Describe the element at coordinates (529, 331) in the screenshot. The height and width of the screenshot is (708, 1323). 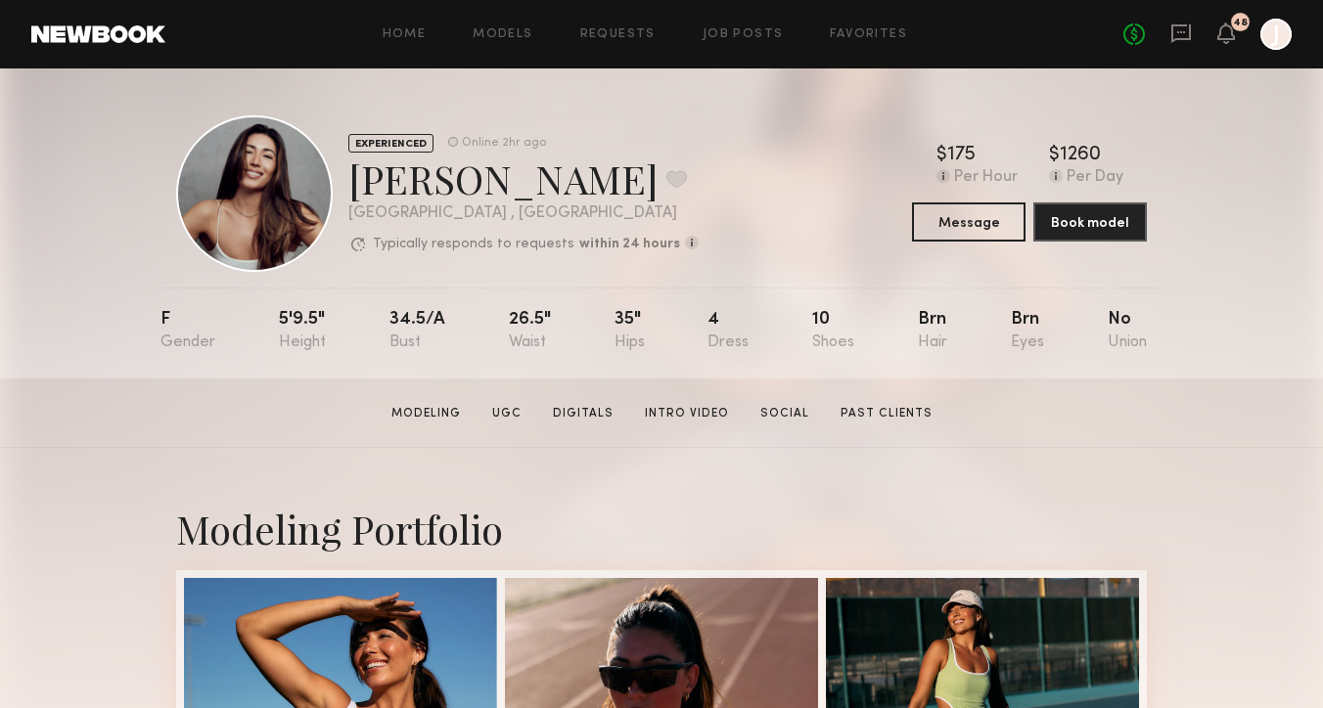
I see `div: 26.5"` at that location.